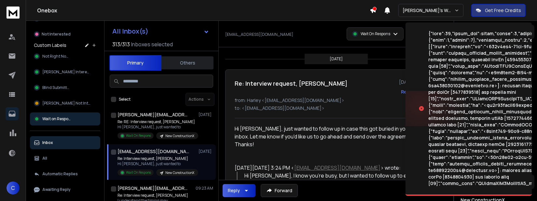 Image resolution: width=537 pixels, height=201 pixels. What do you see at coordinates (13, 188) in the screenshot?
I see `button: C` at bounding box center [13, 188].